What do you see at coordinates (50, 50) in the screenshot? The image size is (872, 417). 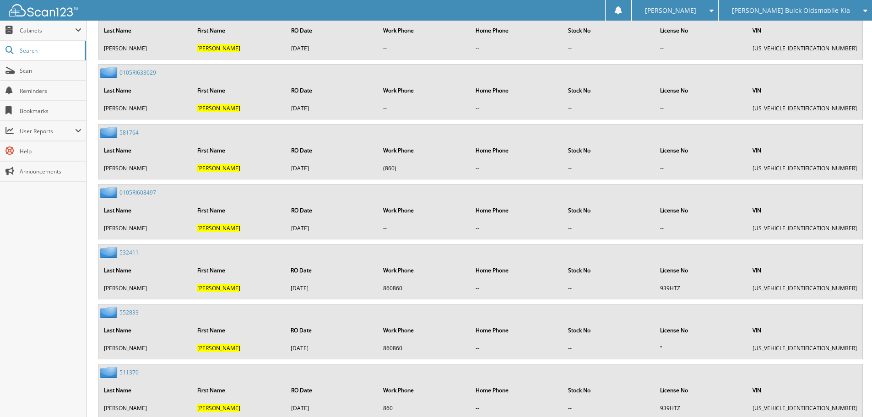 I see `span: Search` at bounding box center [50, 50].